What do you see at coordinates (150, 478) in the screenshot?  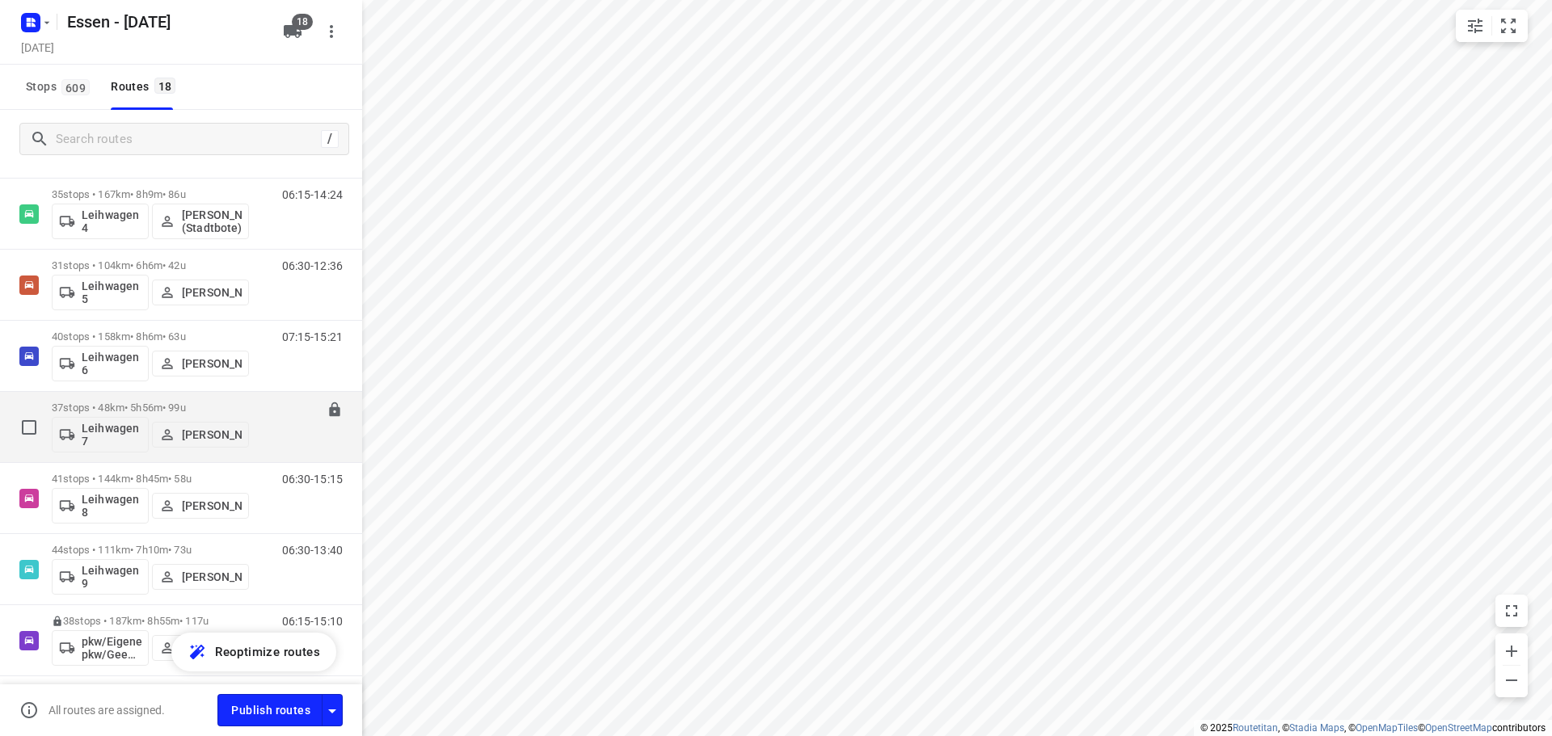 I see `p: 41 stops • 144km • 8h45m • 58u` at bounding box center [150, 478].